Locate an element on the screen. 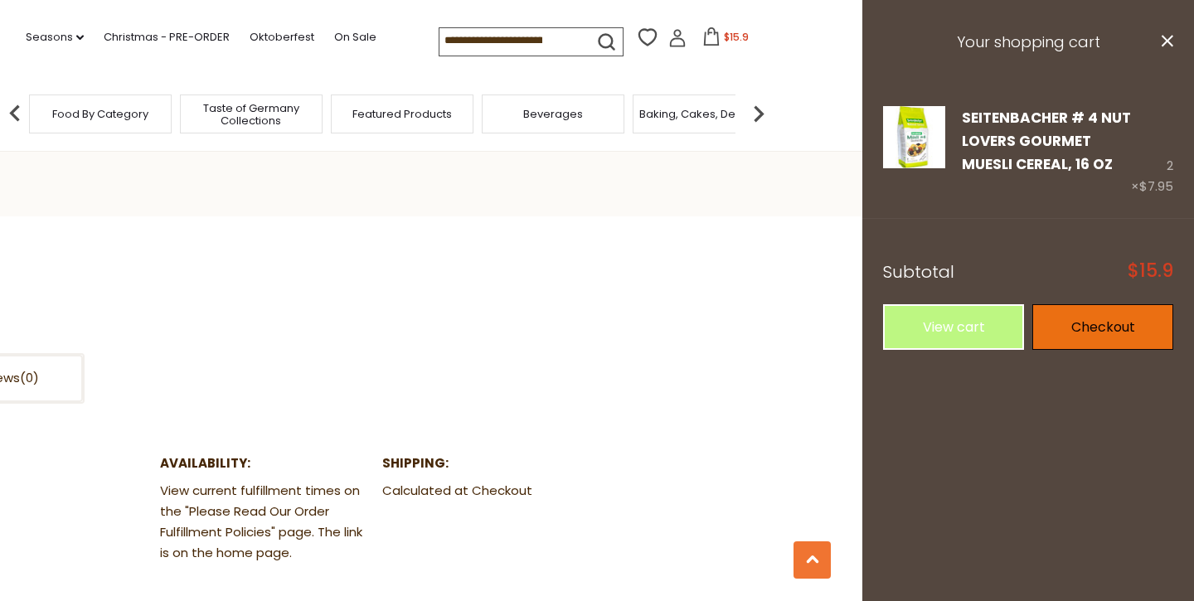 Image resolution: width=1194 pixels, height=601 pixels. dd: View current fulfillment times on the "Please Read Our Order Fulfillment Policies" page. The link... is located at coordinates (265, 522).